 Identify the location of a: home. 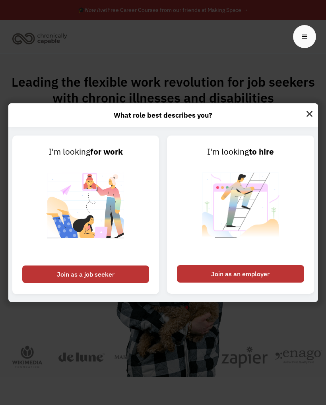
(41, 38).